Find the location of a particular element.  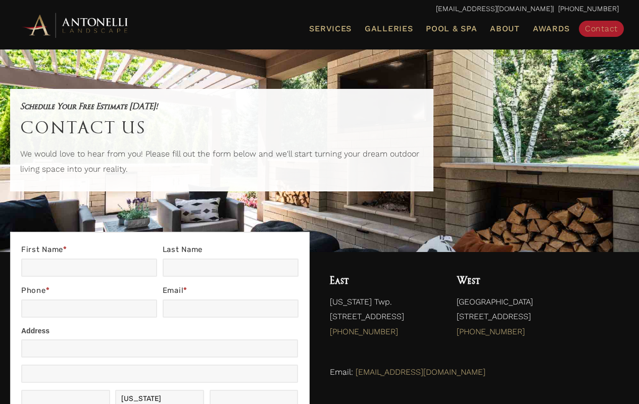

p: We would love to hear from you! Please fill out the form below and we'll start turning your dream... is located at coordinates (222, 164).